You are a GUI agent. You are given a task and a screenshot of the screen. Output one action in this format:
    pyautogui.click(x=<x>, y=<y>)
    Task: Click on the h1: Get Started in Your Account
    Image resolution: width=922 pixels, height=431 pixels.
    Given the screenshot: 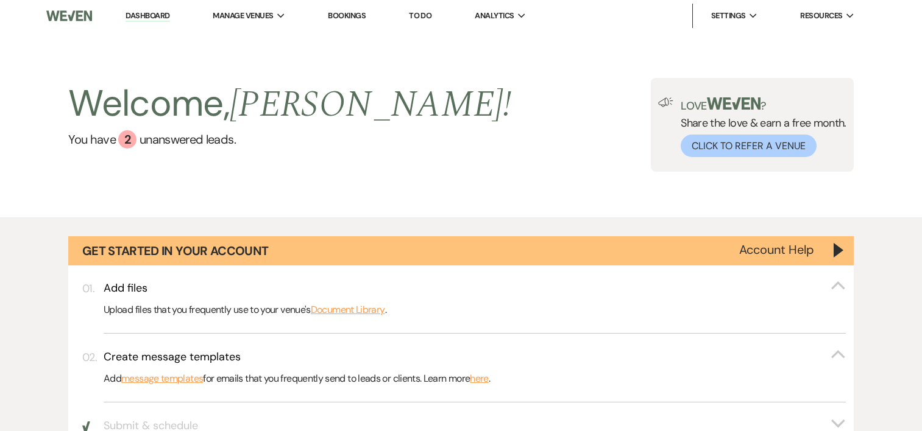 What is the action you would take?
    pyautogui.click(x=175, y=251)
    